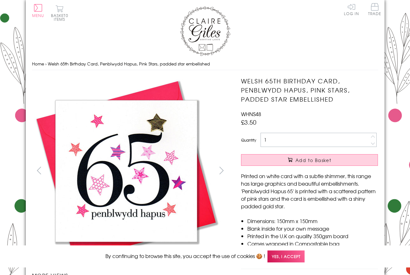  What do you see at coordinates (126, 171) in the screenshot?
I see `img: Welsh 65th Birthday Card, Penblwydd Hapus, Pink Stars, padded star embellished` at bounding box center [126, 171].